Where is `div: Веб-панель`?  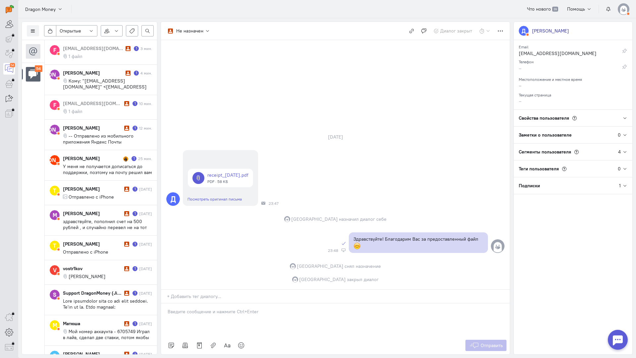 div: Веб-панель is located at coordinates (343, 250).